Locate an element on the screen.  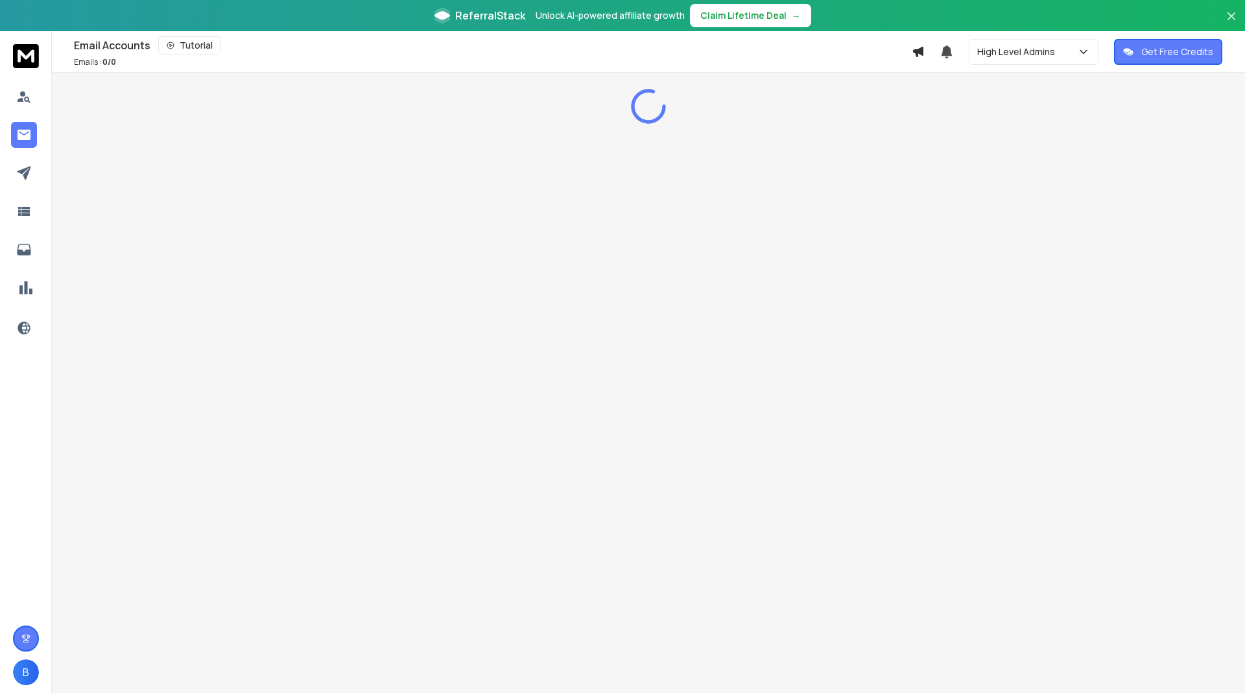
button: Close banner is located at coordinates (1232, 23).